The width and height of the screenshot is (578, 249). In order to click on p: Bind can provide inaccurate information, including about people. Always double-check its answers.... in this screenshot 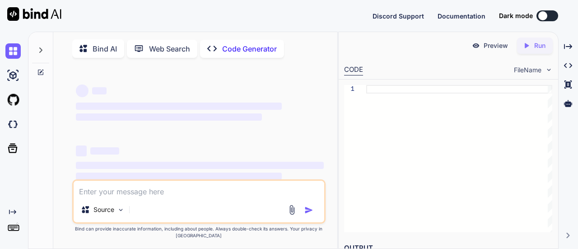, I will do `click(199, 232)`.